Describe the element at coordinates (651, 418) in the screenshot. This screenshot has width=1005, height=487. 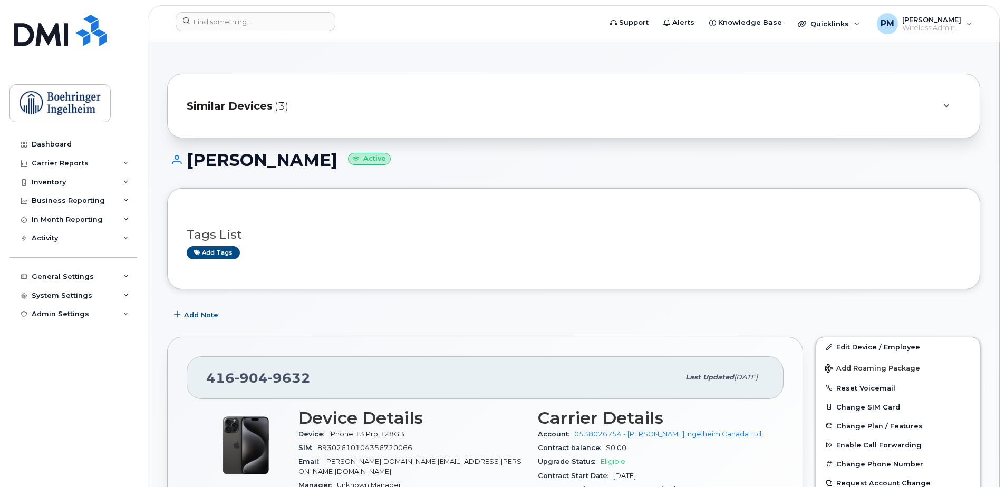
I see `h3: Carrier Details` at that location.